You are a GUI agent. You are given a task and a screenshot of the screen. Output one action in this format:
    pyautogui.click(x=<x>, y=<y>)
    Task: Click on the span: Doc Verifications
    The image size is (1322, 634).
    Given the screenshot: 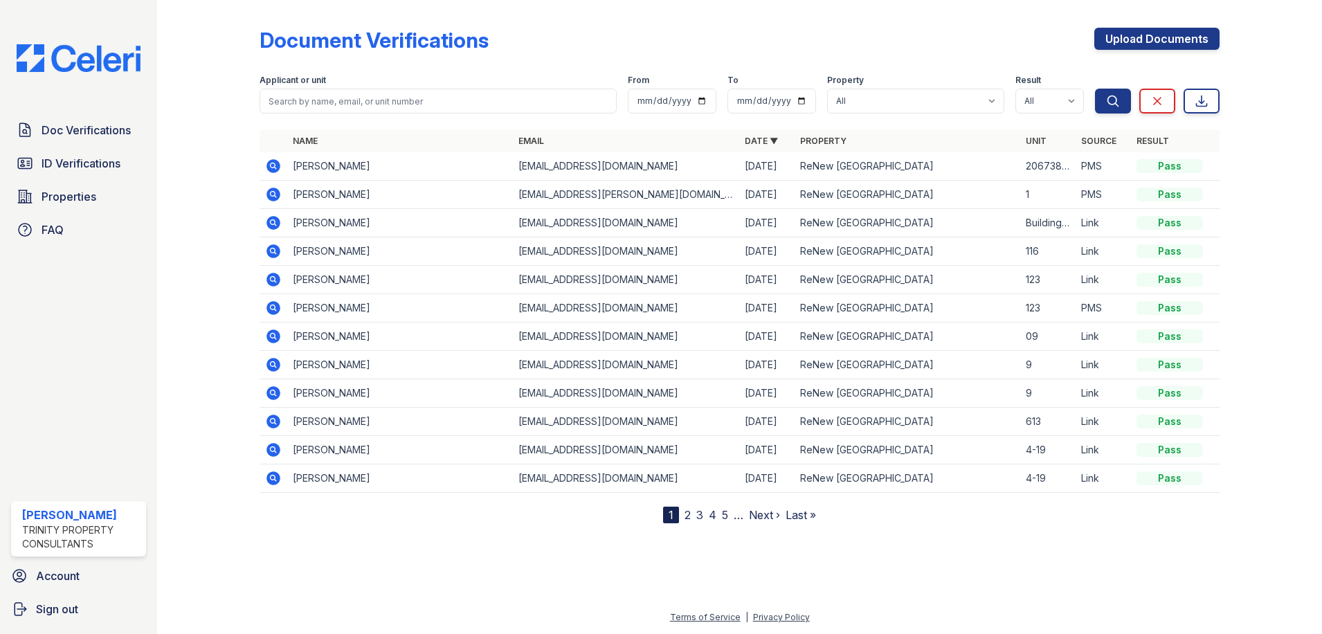 What is the action you would take?
    pyautogui.click(x=86, y=130)
    